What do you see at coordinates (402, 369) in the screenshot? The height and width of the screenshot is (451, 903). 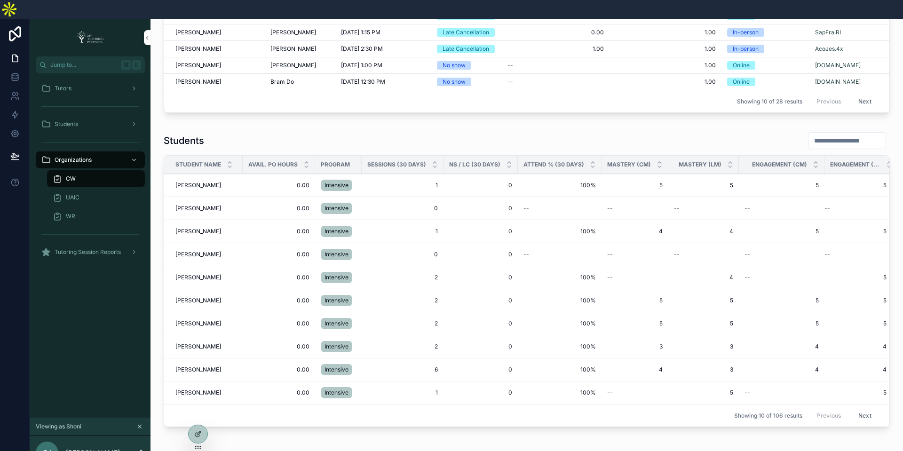 I see `a: 6` at bounding box center [402, 369].